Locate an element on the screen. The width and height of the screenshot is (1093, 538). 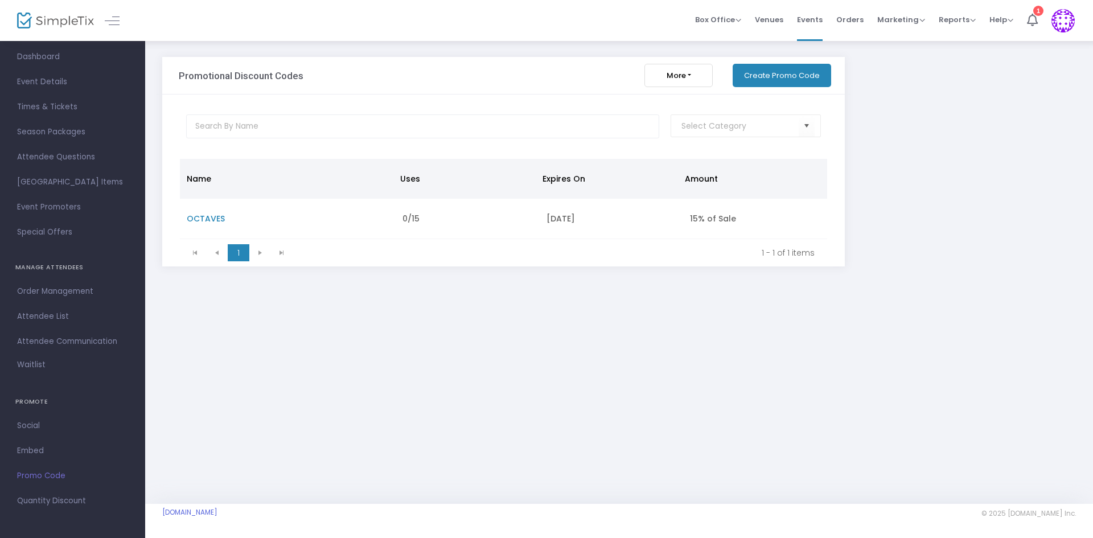
span: Order Management is located at coordinates (72, 291).